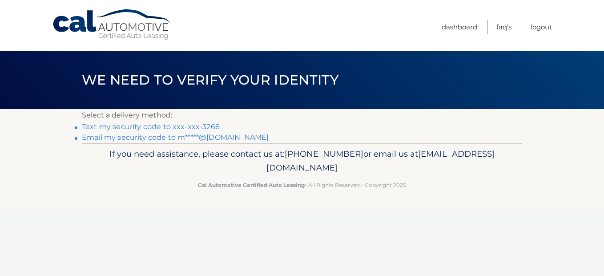 This screenshot has height=276, width=604. What do you see at coordinates (541, 27) in the screenshot?
I see `a: Logout` at bounding box center [541, 27].